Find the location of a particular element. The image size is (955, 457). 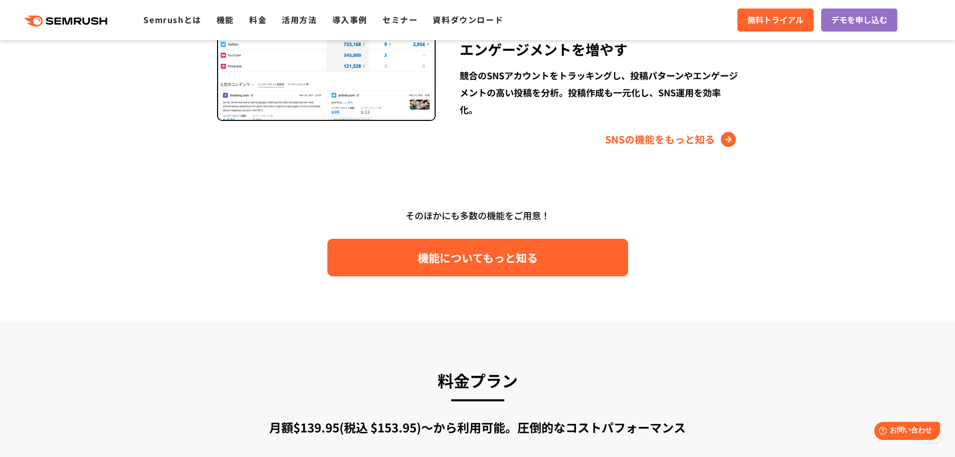

h3: 料金プラン is located at coordinates (478, 380).